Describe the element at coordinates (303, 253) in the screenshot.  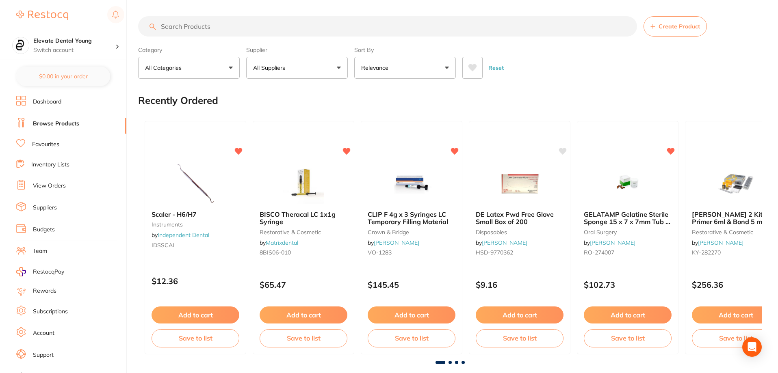
I see `small: 8BIS06-010` at that location.